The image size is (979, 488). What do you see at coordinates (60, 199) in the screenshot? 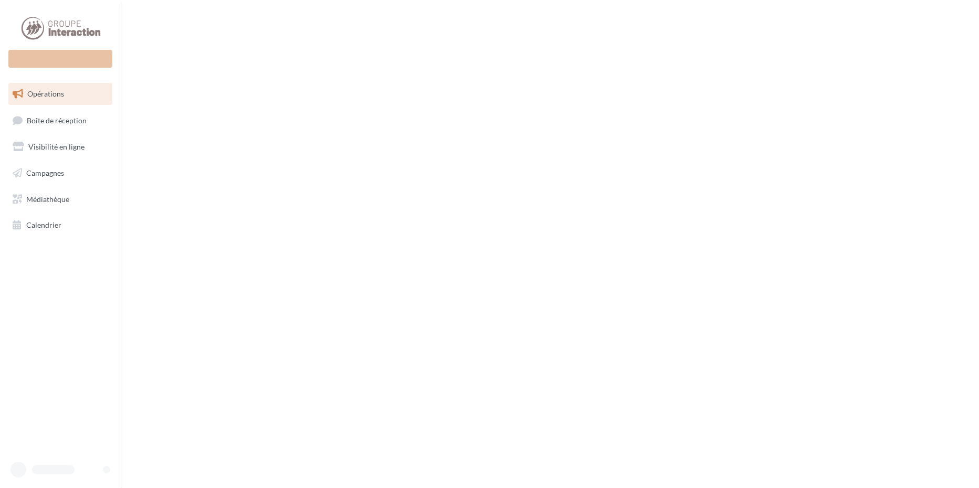
I see `a: Médiathèque` at bounding box center [60, 199].